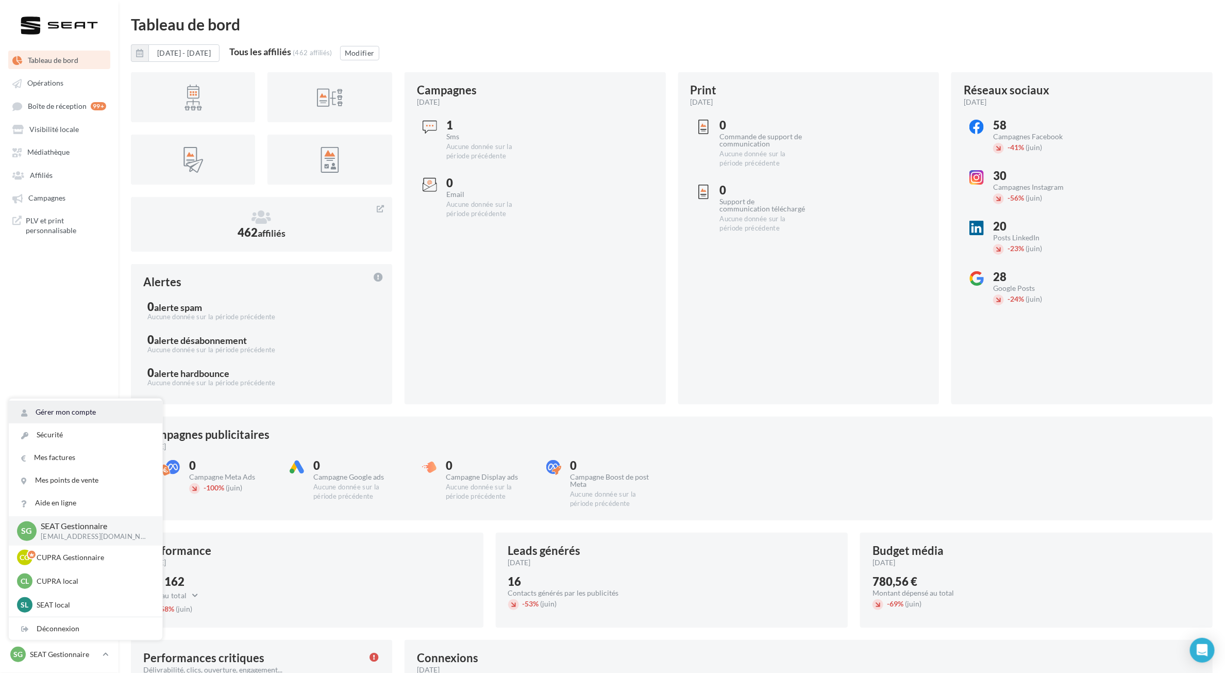 Image resolution: width=1225 pixels, height=673 pixels. I want to click on p: CUPRA local, so click(93, 581).